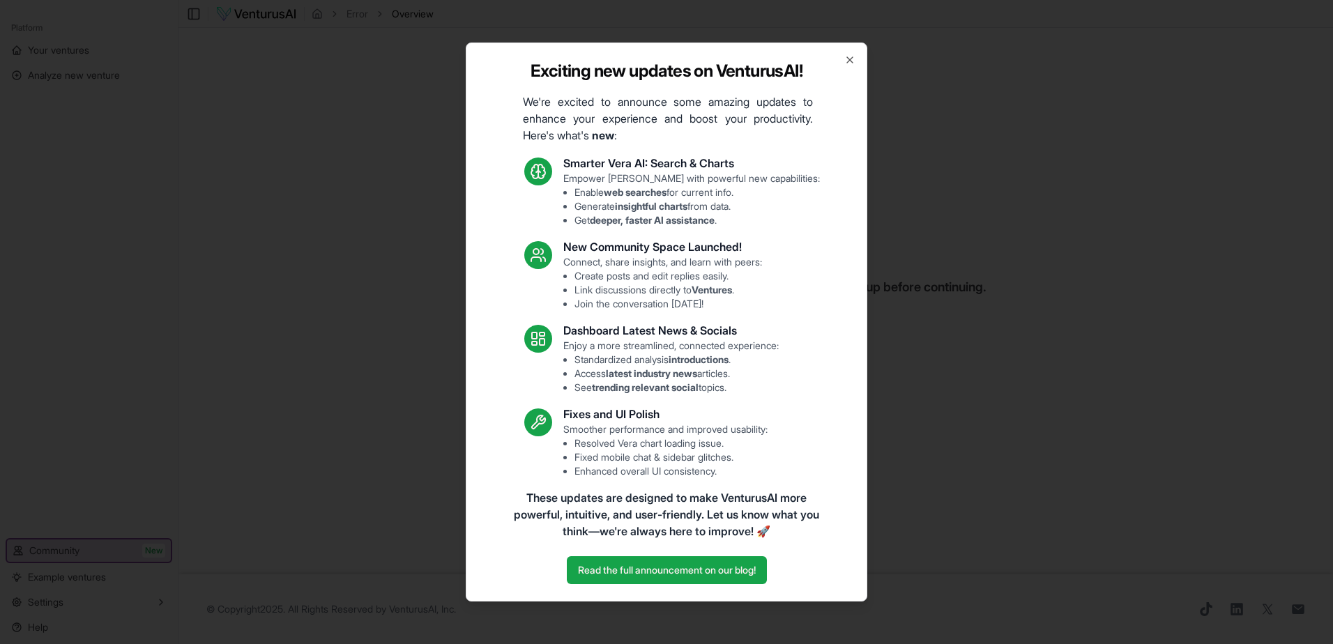 The width and height of the screenshot is (1333, 644). I want to click on strong: web searches, so click(635, 192).